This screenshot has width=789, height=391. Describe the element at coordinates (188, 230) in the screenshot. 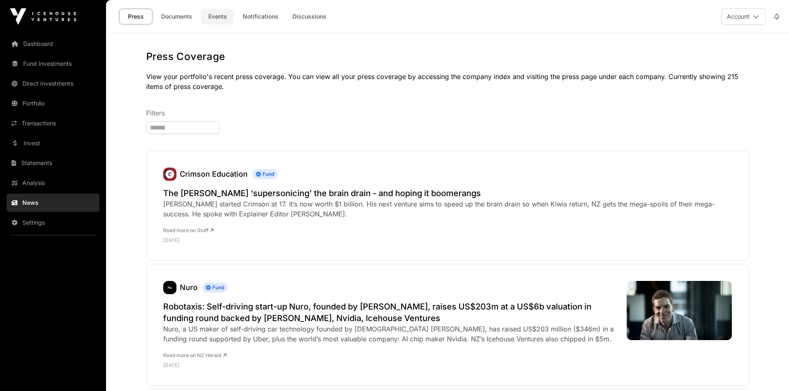

I see `a: Read more on Stuff` at that location.